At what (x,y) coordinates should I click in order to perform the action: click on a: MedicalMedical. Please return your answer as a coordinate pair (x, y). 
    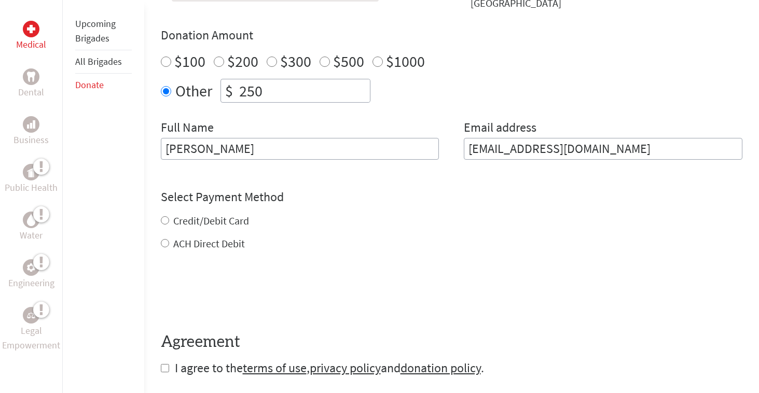
    Looking at the image, I should click on (31, 36).